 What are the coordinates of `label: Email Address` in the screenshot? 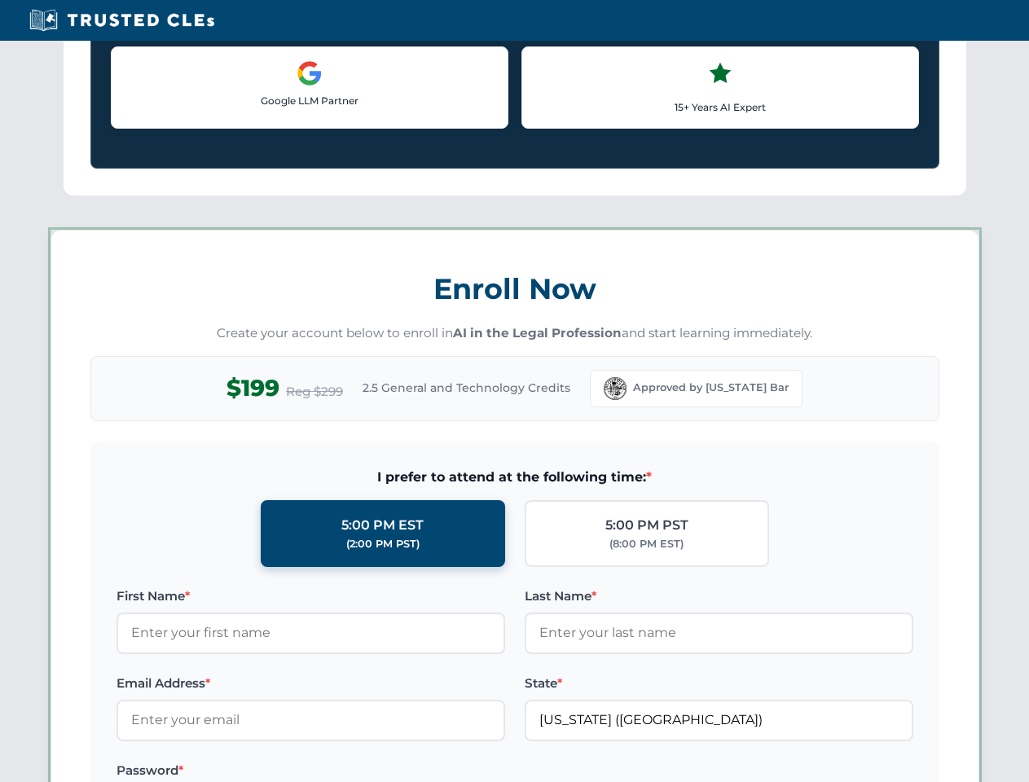 It's located at (311, 684).